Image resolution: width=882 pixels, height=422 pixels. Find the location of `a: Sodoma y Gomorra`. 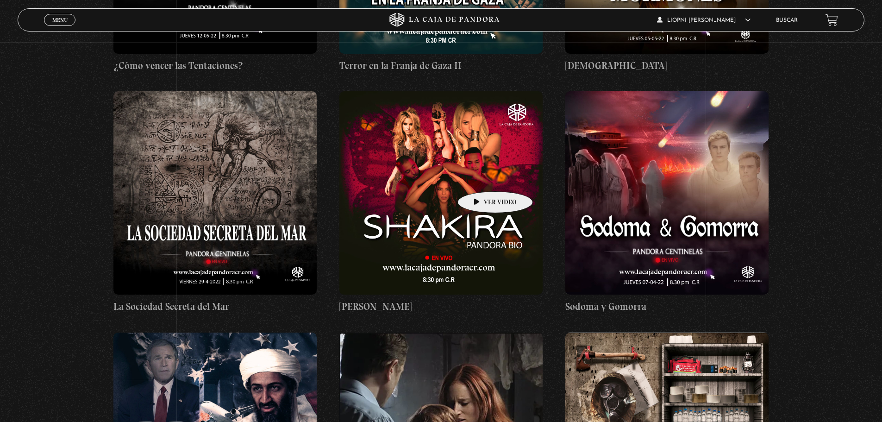

a: Sodoma y Gomorra is located at coordinates (667, 202).